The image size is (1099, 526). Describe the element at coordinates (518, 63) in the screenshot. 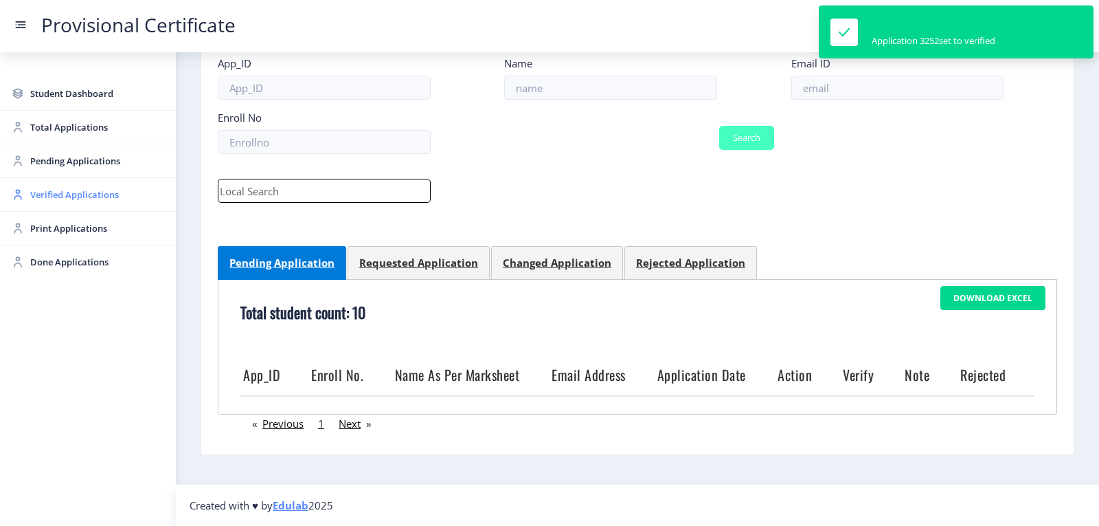

I see `label: Name` at that location.